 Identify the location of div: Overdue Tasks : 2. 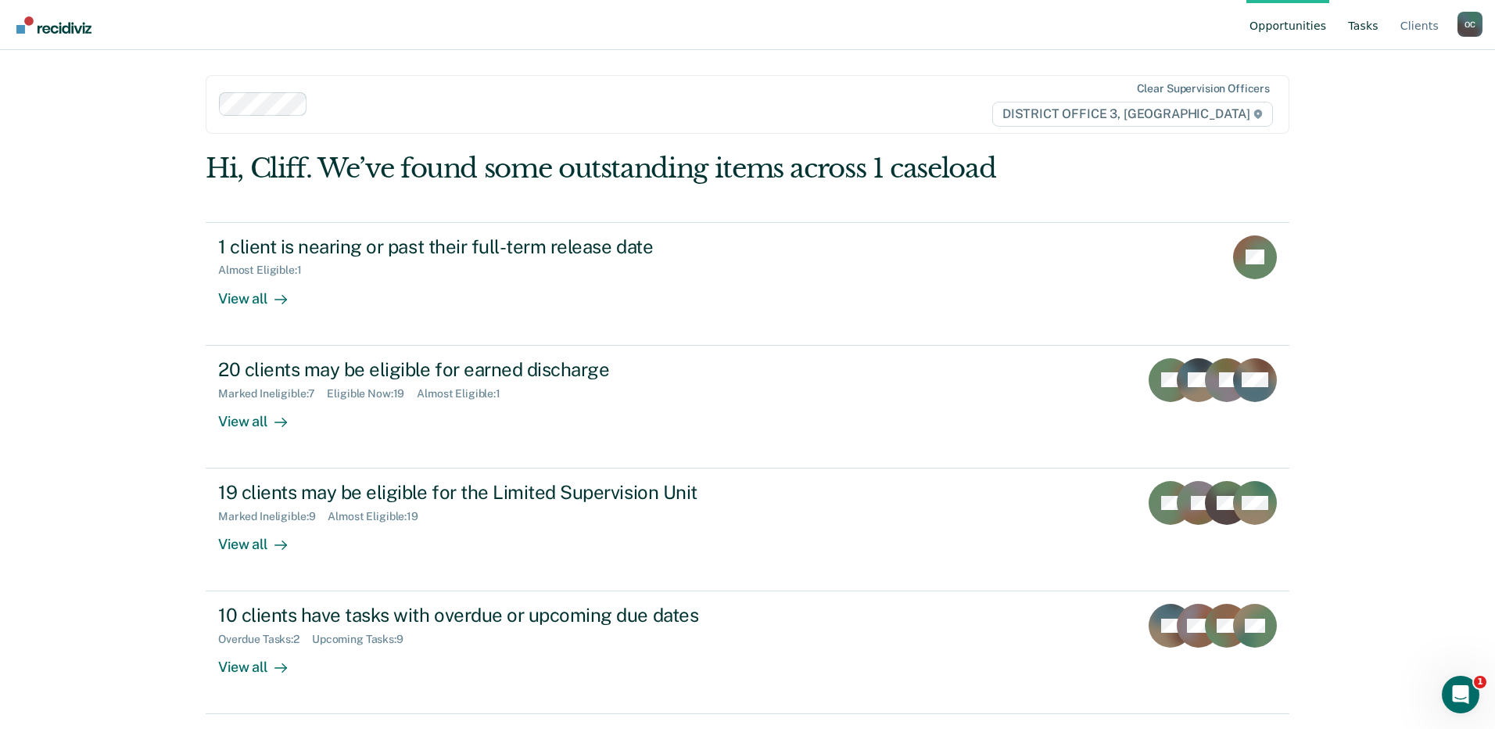
(265, 639).